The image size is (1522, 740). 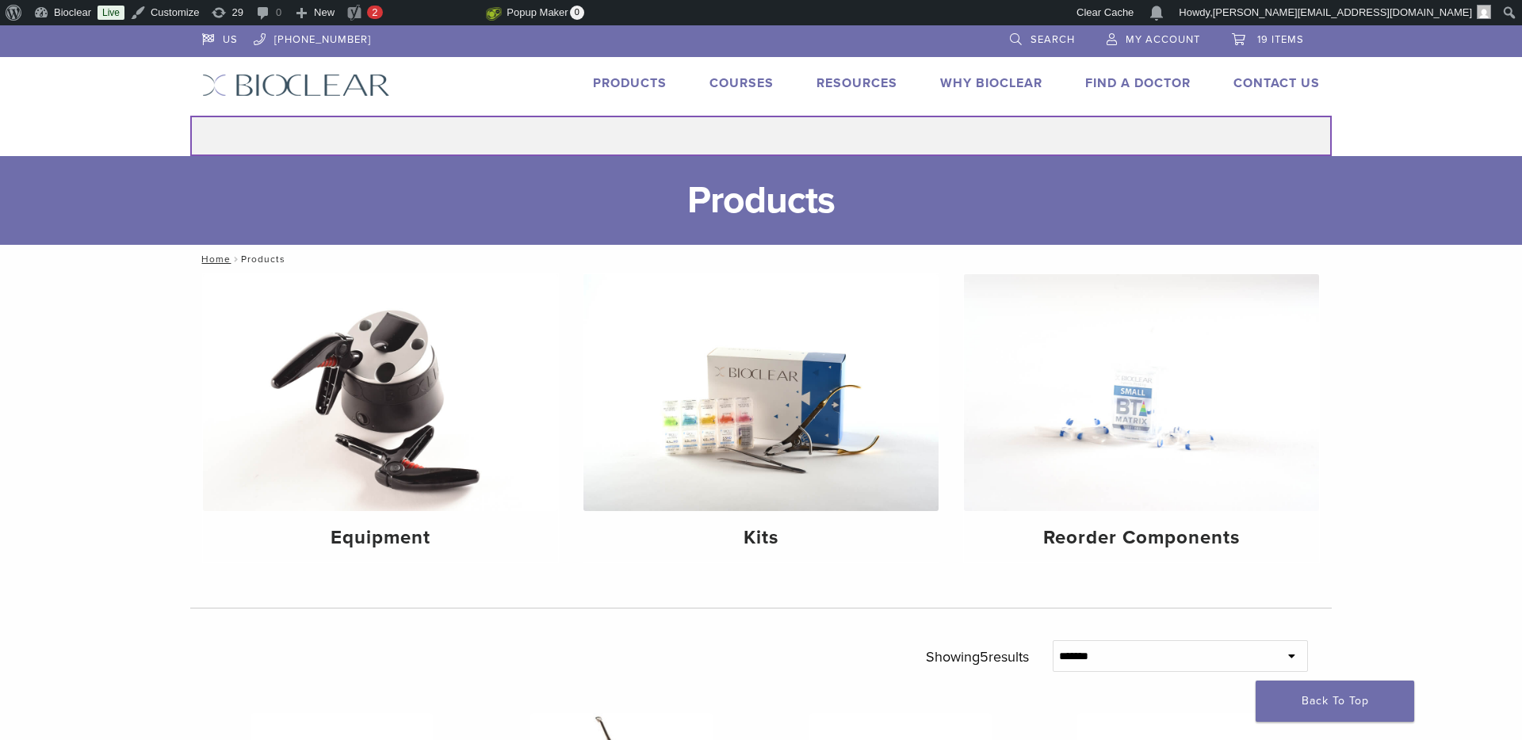 What do you see at coordinates (741, 83) in the screenshot?
I see `a: Courses` at bounding box center [741, 83].